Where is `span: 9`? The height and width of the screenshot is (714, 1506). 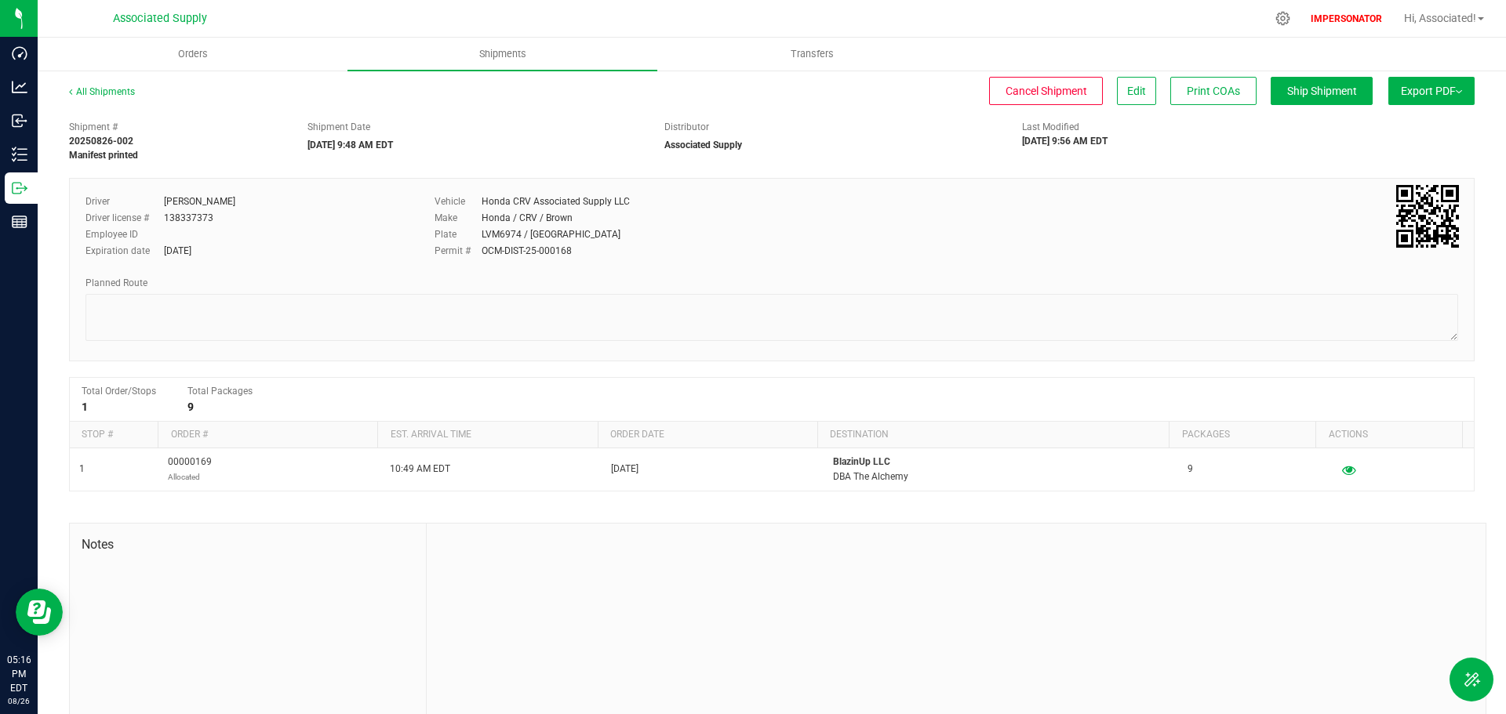
span: 9 is located at coordinates (1190, 469).